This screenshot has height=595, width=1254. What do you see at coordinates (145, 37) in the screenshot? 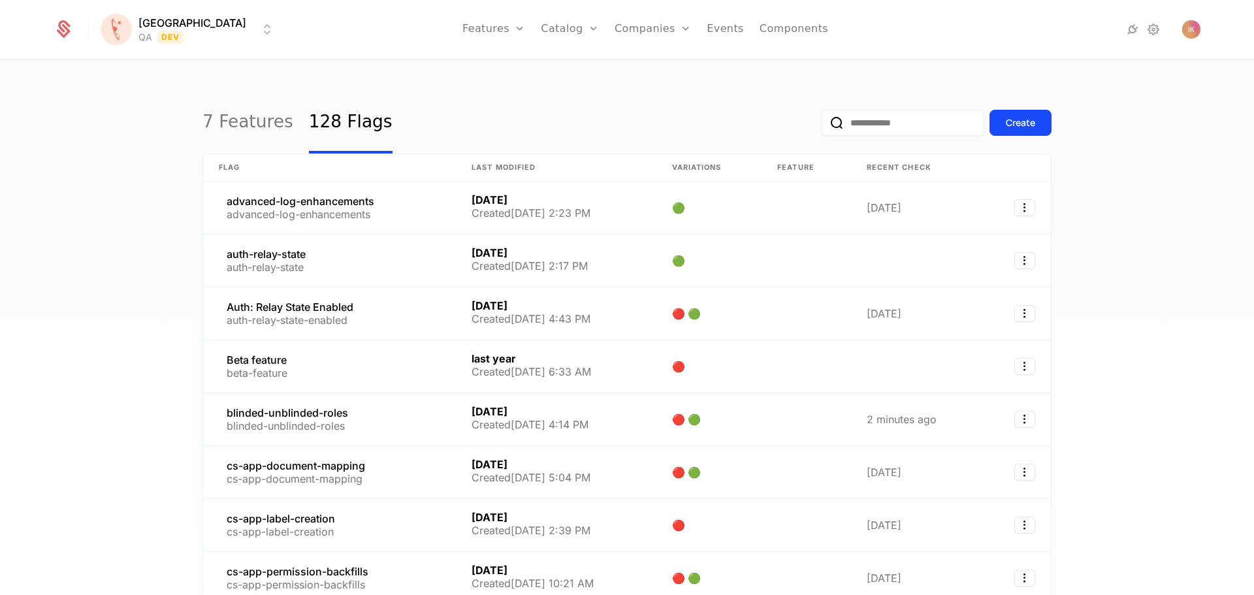
I see `div: QA` at bounding box center [145, 37].